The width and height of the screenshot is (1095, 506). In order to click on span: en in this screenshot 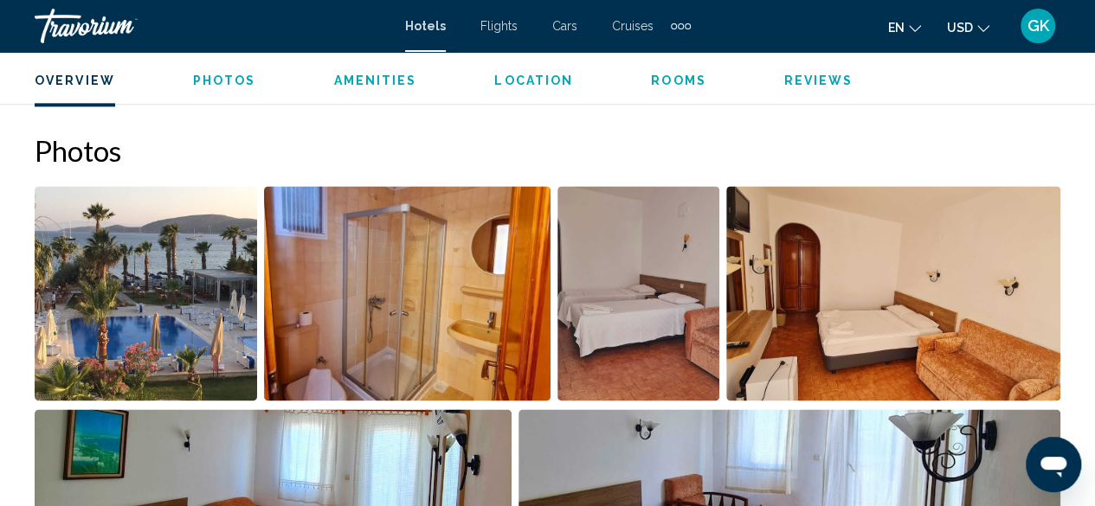, I will do `click(896, 28)`.